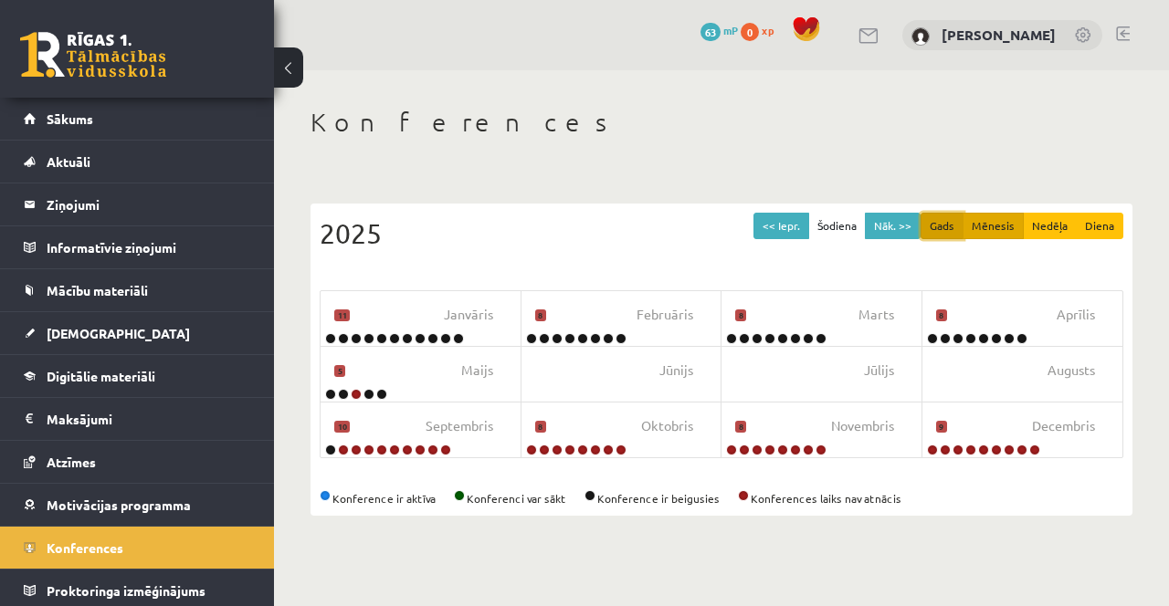  I want to click on button: Gads, so click(941, 225).